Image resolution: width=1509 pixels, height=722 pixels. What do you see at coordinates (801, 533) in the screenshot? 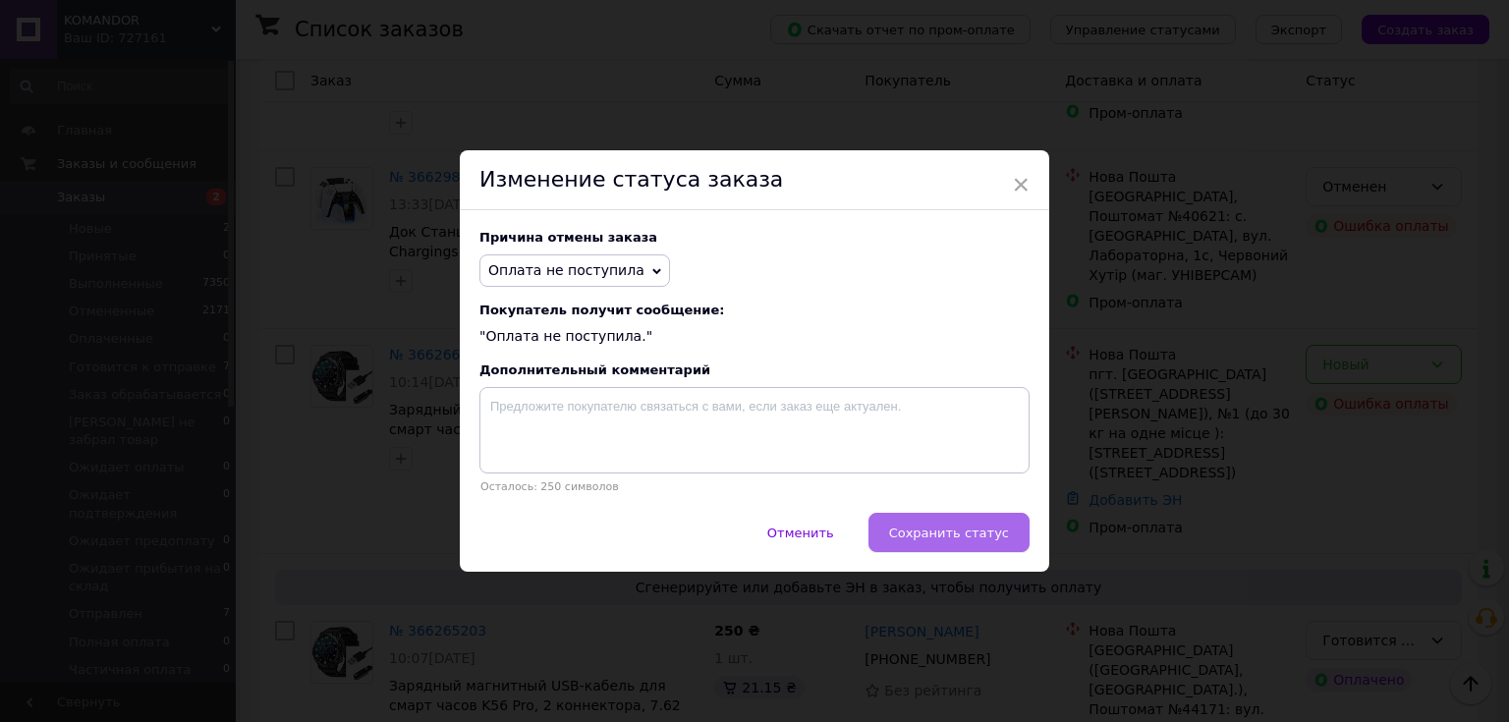
I see `span: Отменить` at bounding box center [801, 533].